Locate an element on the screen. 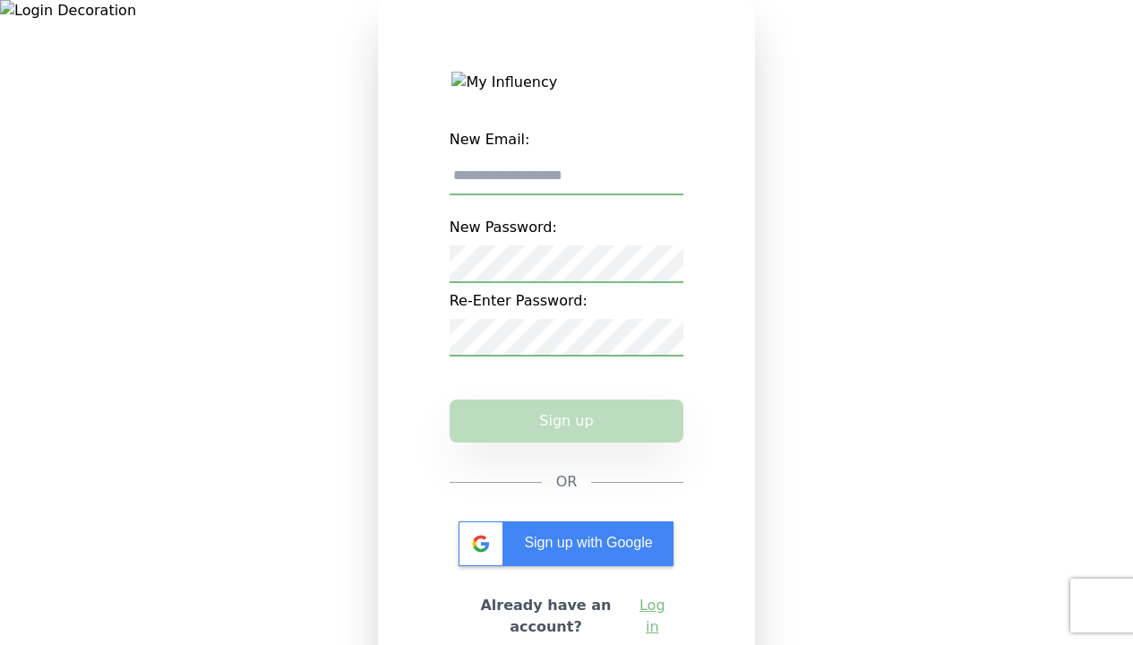 This screenshot has width=1133, height=645. span: OR is located at coordinates (567, 482).